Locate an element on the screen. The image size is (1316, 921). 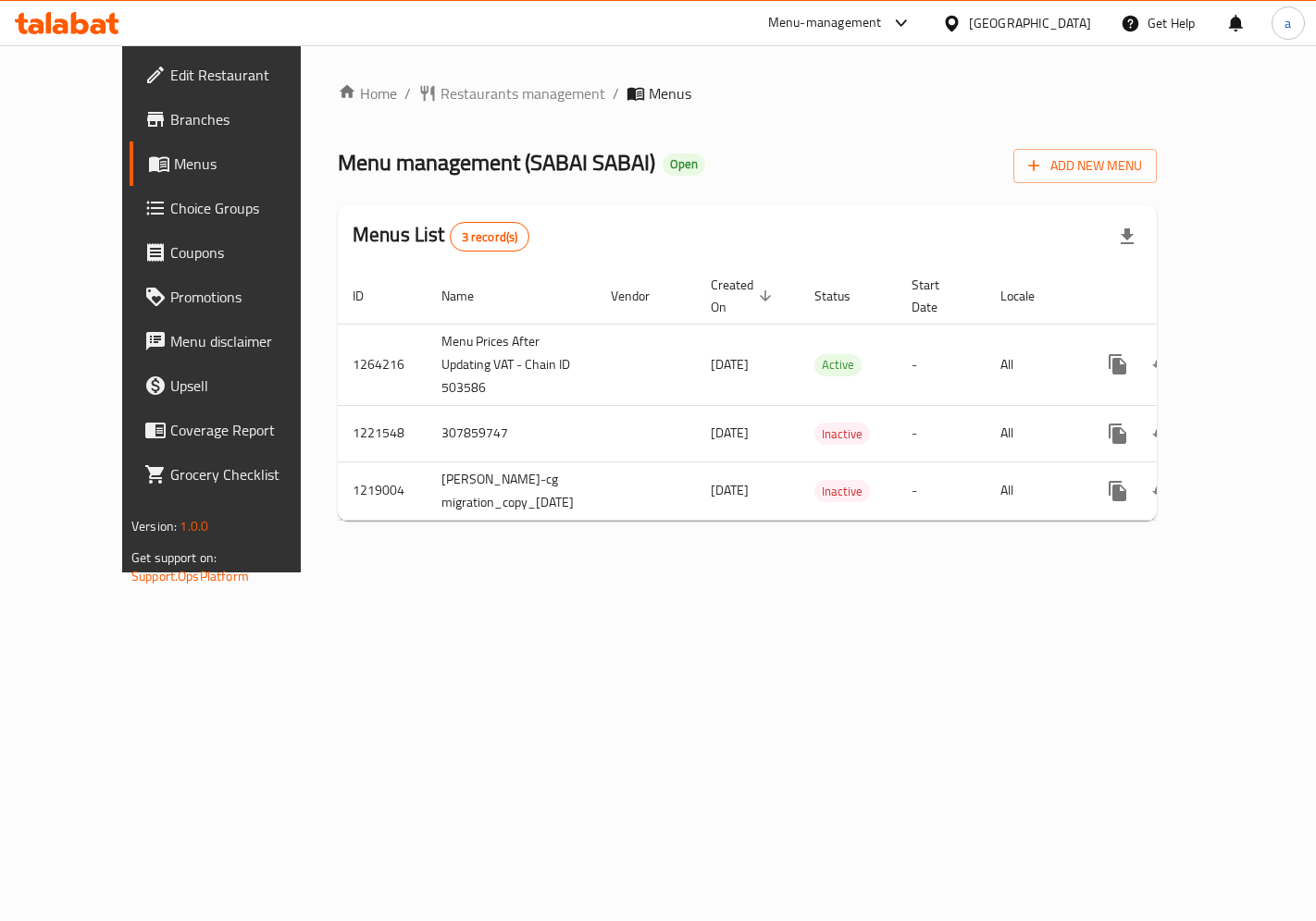
span: a is located at coordinates (1287, 23).